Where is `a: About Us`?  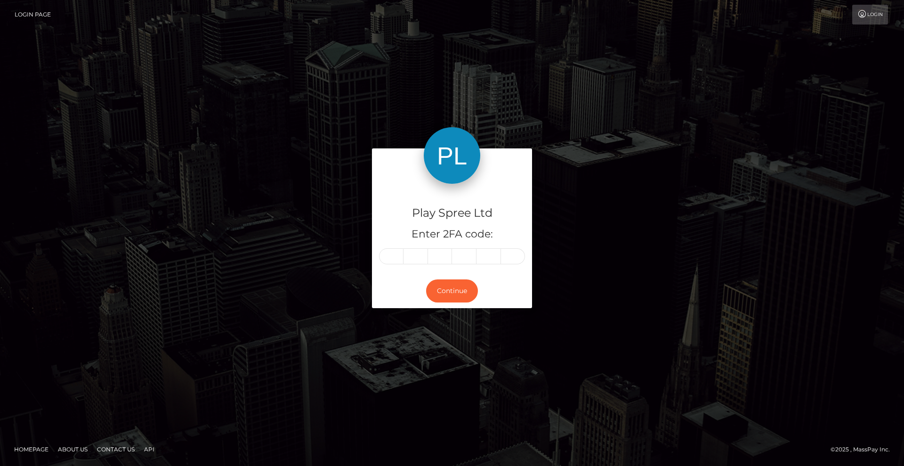
a: About Us is located at coordinates (73, 449).